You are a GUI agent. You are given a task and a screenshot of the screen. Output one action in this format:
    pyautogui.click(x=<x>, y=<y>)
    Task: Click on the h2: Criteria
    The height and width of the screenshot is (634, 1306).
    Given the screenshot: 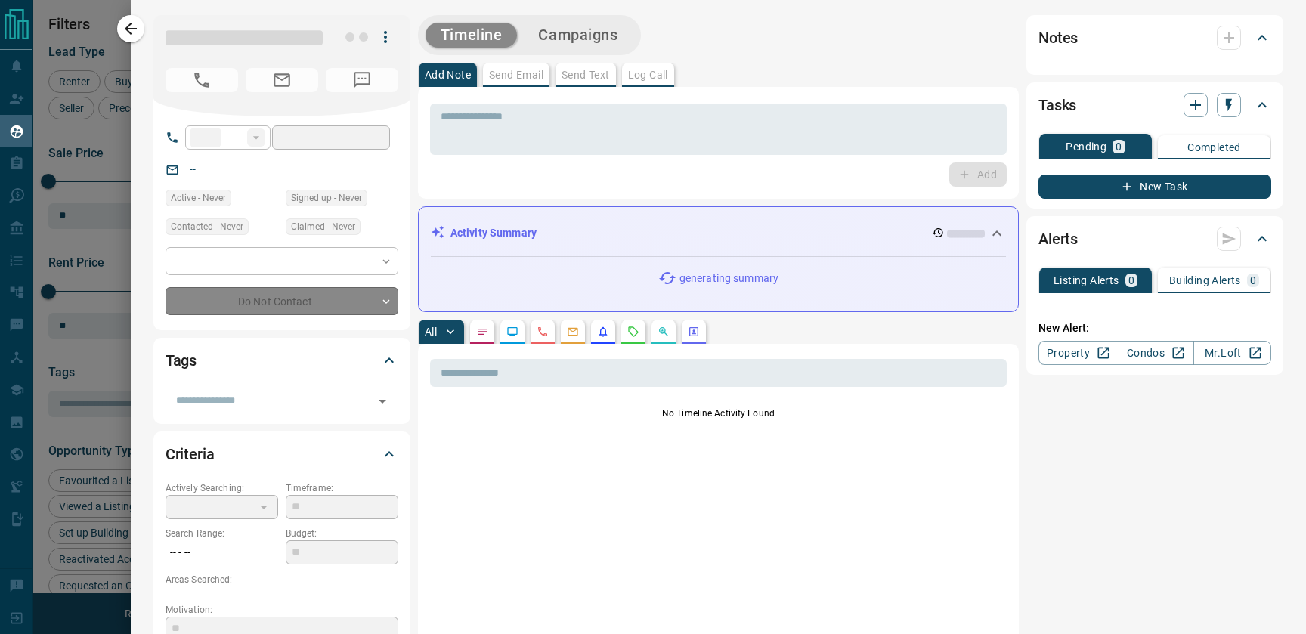 What is the action you would take?
    pyautogui.click(x=190, y=454)
    